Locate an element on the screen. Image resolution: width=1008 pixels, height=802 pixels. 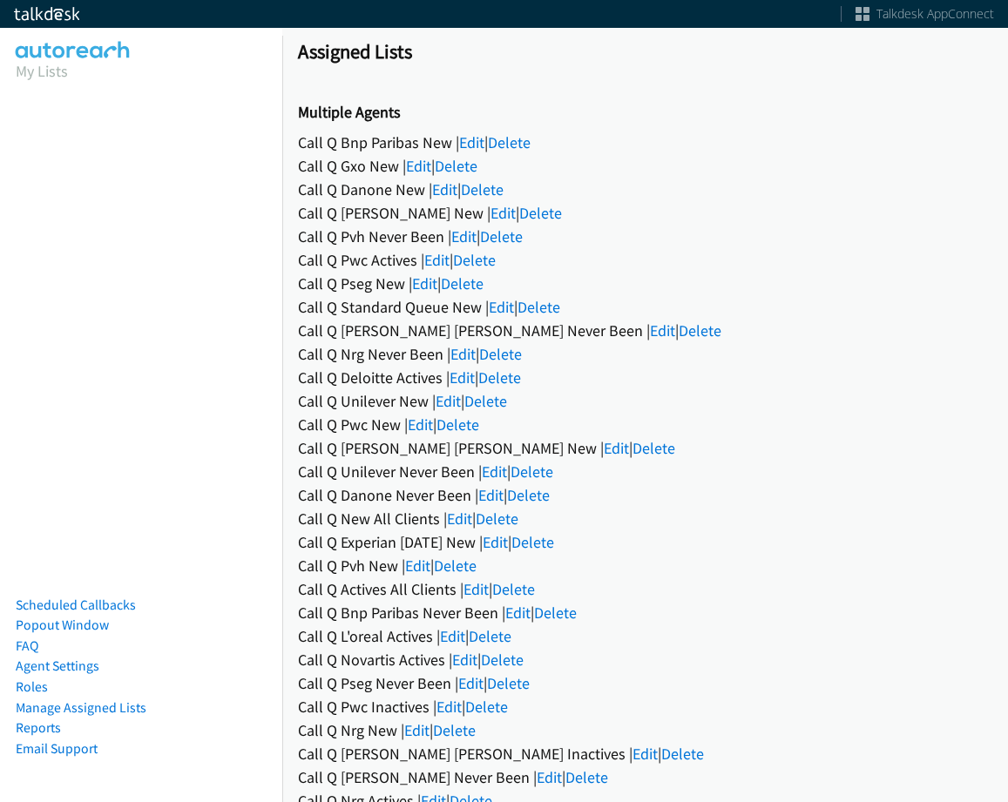
div: Call Q Deloitte Actives | | is located at coordinates (645, 377).